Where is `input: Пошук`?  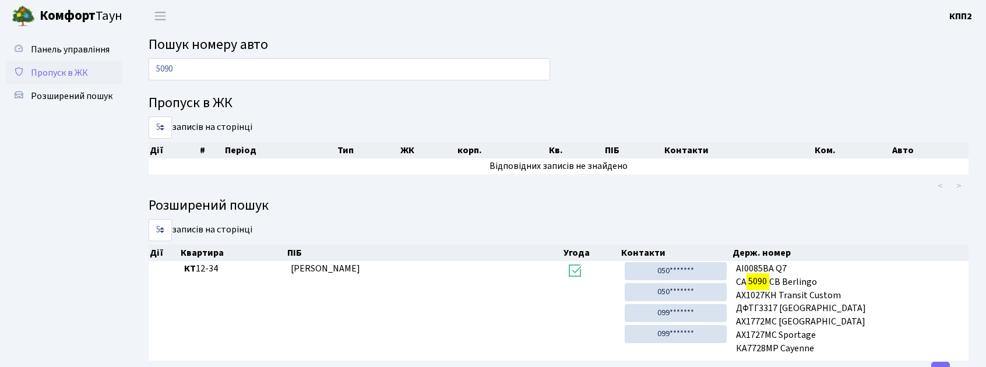 input: Пошук is located at coordinates (349, 69).